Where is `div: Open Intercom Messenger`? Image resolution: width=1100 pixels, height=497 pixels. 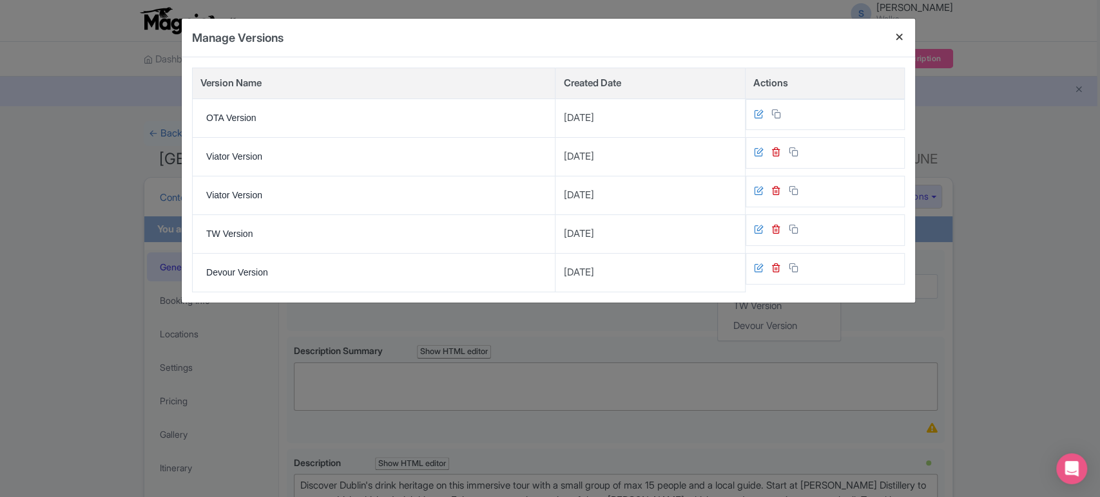
div: Open Intercom Messenger is located at coordinates (1072, 469).